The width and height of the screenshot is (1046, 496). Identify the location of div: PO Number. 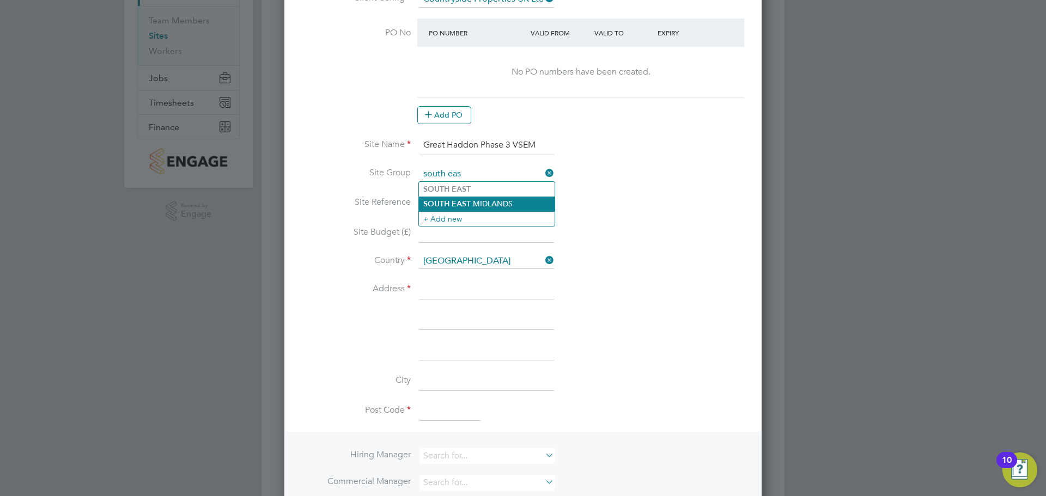
(477, 33).